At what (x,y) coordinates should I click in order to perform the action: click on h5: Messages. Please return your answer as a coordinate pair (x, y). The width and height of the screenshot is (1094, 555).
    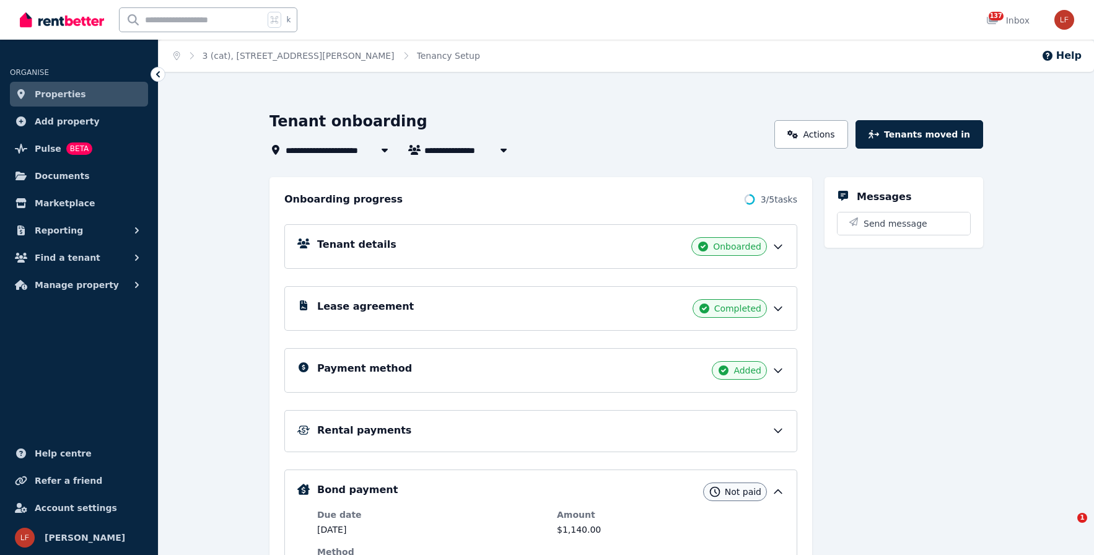
    Looking at the image, I should click on (884, 197).